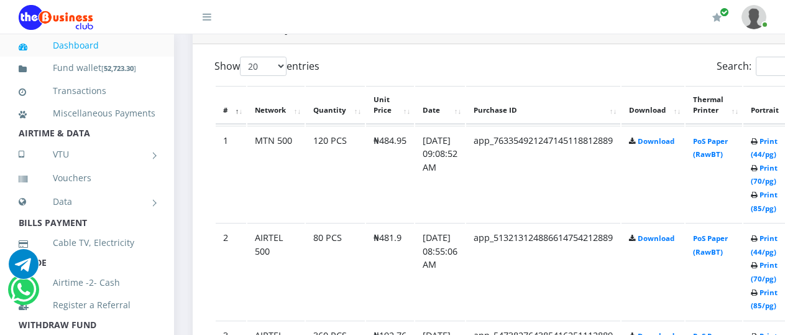 This screenshot has height=335, width=785. I want to click on td: AIRTEL 500, so click(276, 270).